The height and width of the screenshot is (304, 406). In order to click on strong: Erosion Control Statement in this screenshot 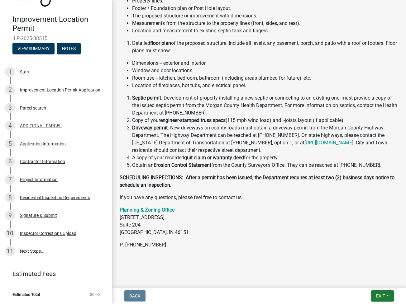, I will do `click(182, 165)`.